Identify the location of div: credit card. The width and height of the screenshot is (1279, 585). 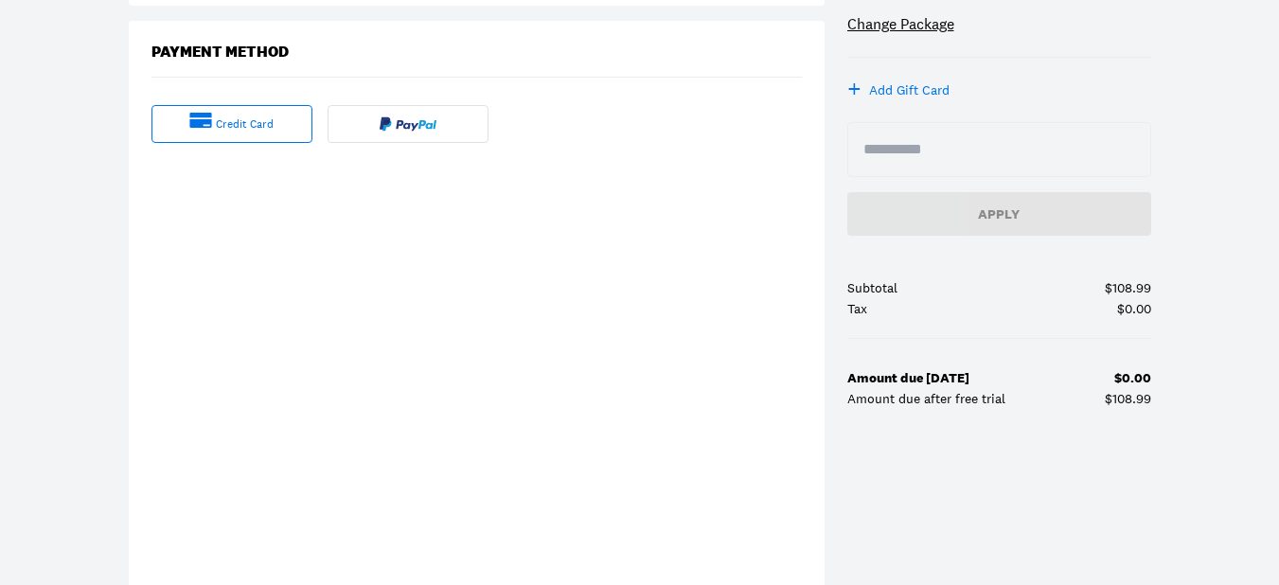
(244, 124).